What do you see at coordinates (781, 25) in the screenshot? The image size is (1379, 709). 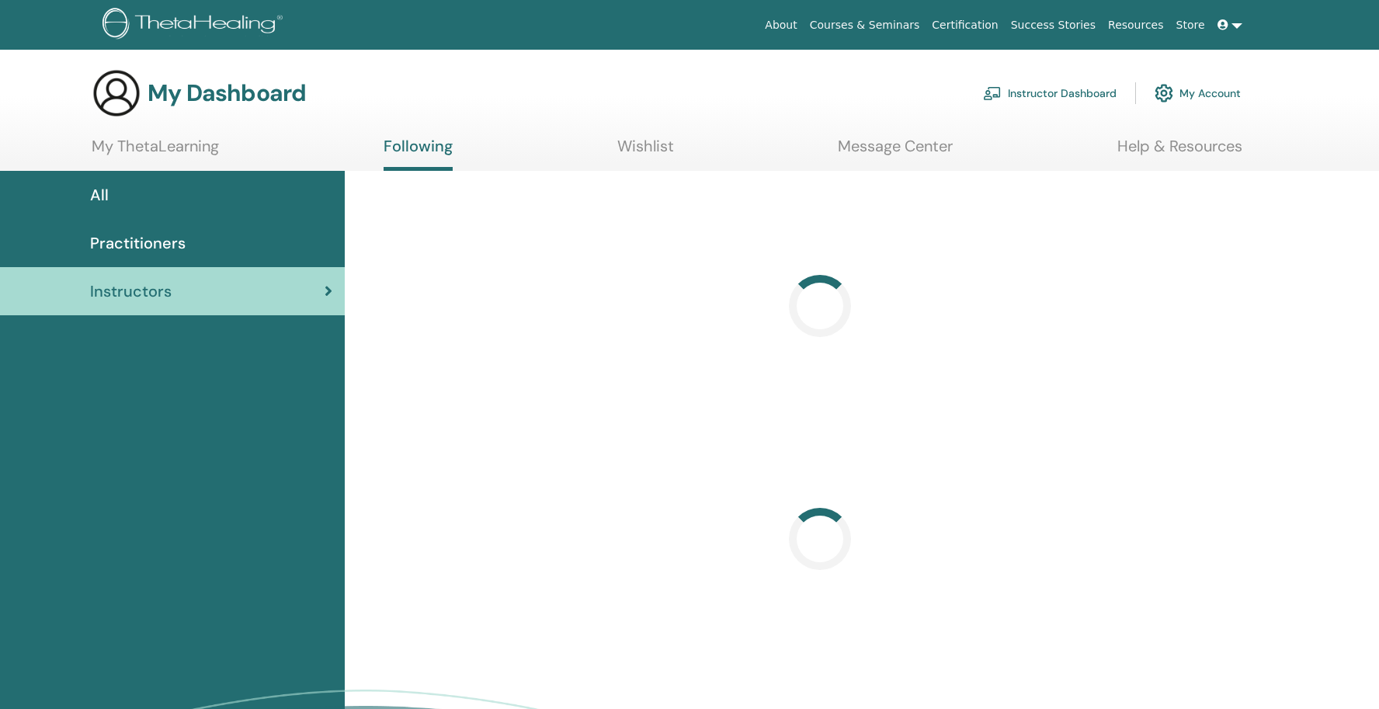 I see `a: About` at bounding box center [781, 25].